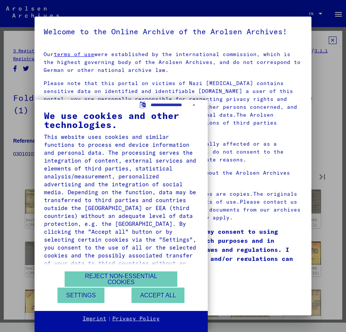 The height and width of the screenshot is (332, 346). What do you see at coordinates (121, 204) in the screenshot?
I see `div: This website uses cookies and similar functions to process end device information and personal da...` at bounding box center [121, 204].